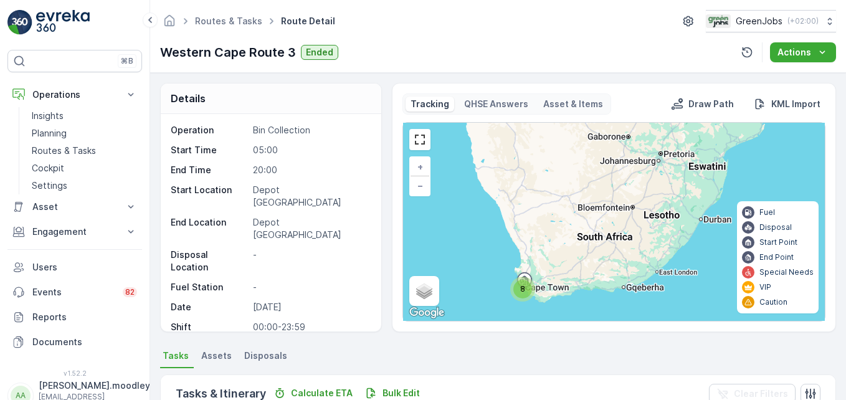 The height and width of the screenshot is (400, 846). What do you see at coordinates (84, 186) in the screenshot?
I see `a: Settings` at bounding box center [84, 186].